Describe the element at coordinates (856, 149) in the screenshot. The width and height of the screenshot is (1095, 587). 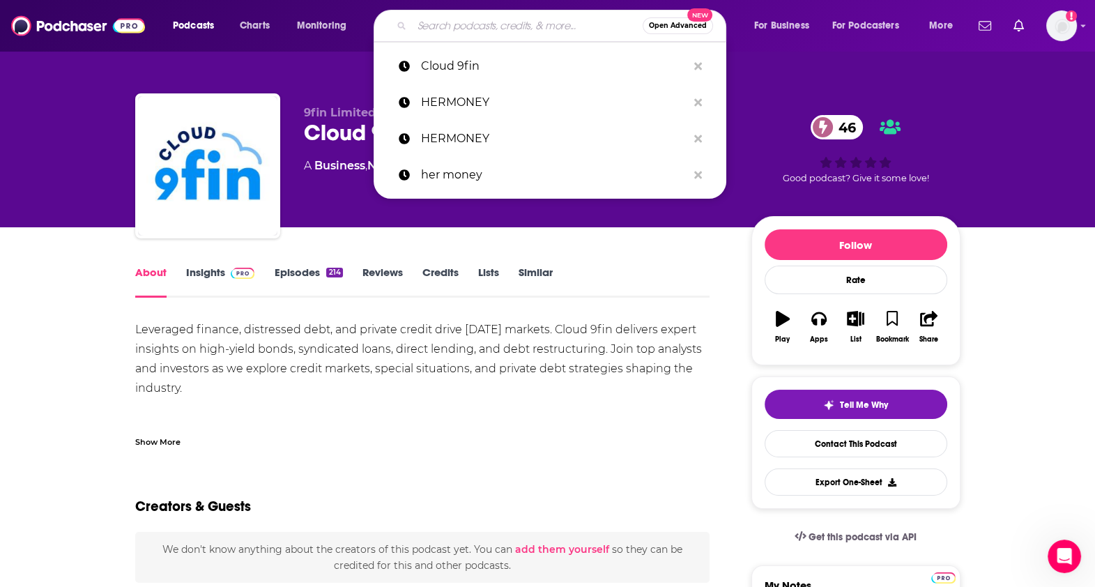
I see `div: 46Good podcast? Give it some love!` at that location.